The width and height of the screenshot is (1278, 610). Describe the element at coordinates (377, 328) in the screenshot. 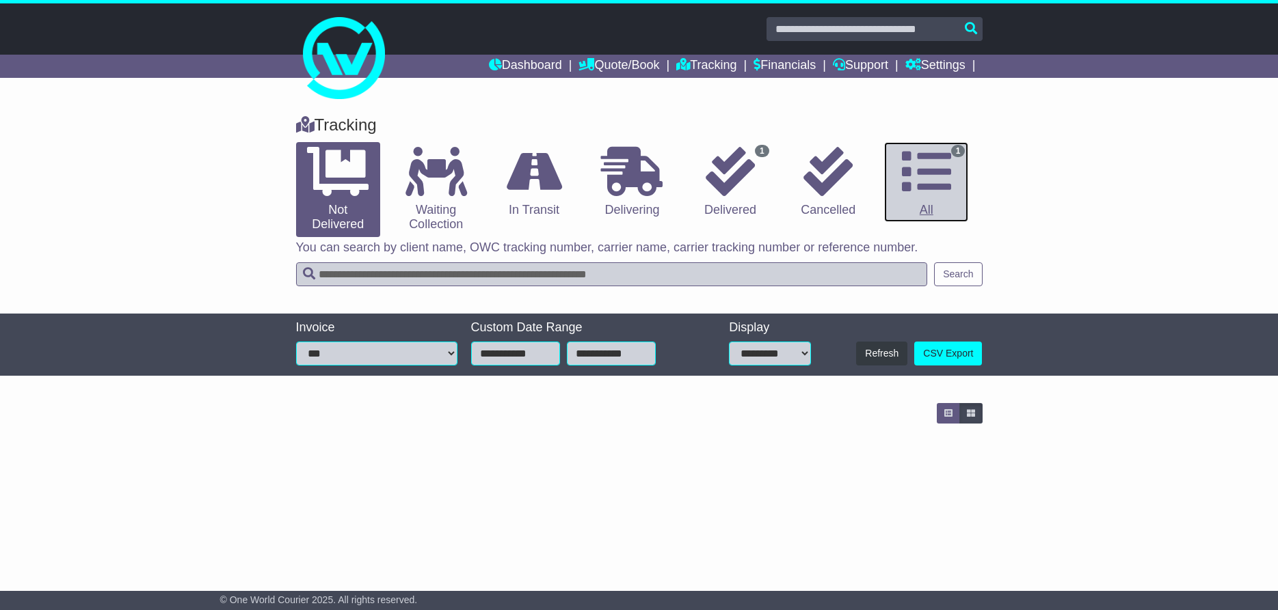

I see `div: Invoice` at that location.